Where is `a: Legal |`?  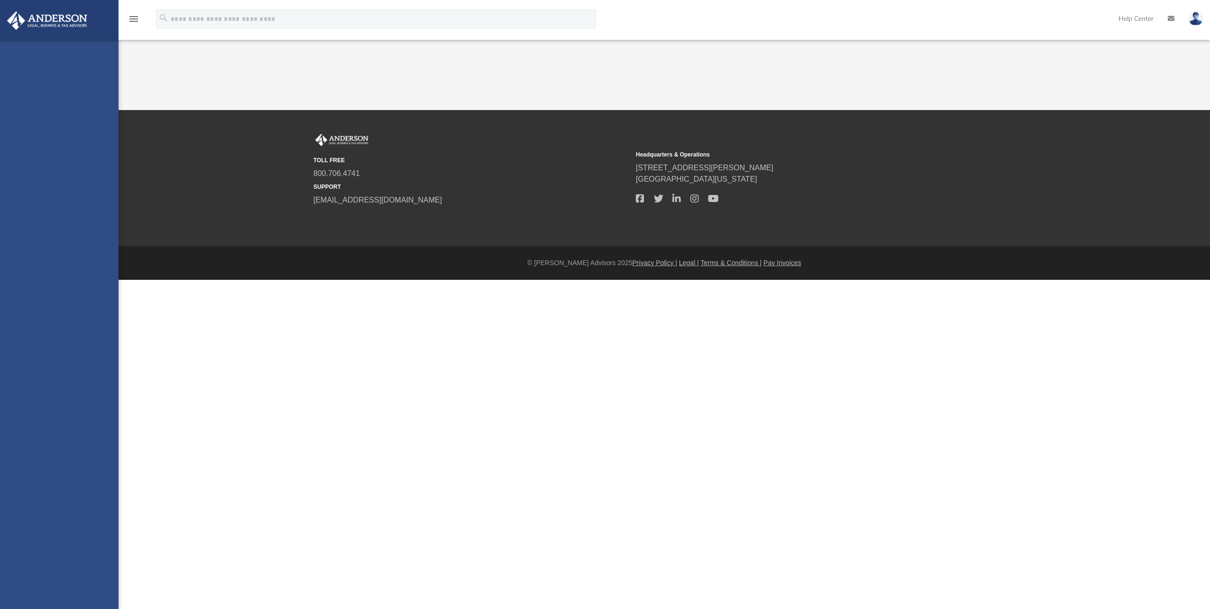 a: Legal | is located at coordinates (689, 263).